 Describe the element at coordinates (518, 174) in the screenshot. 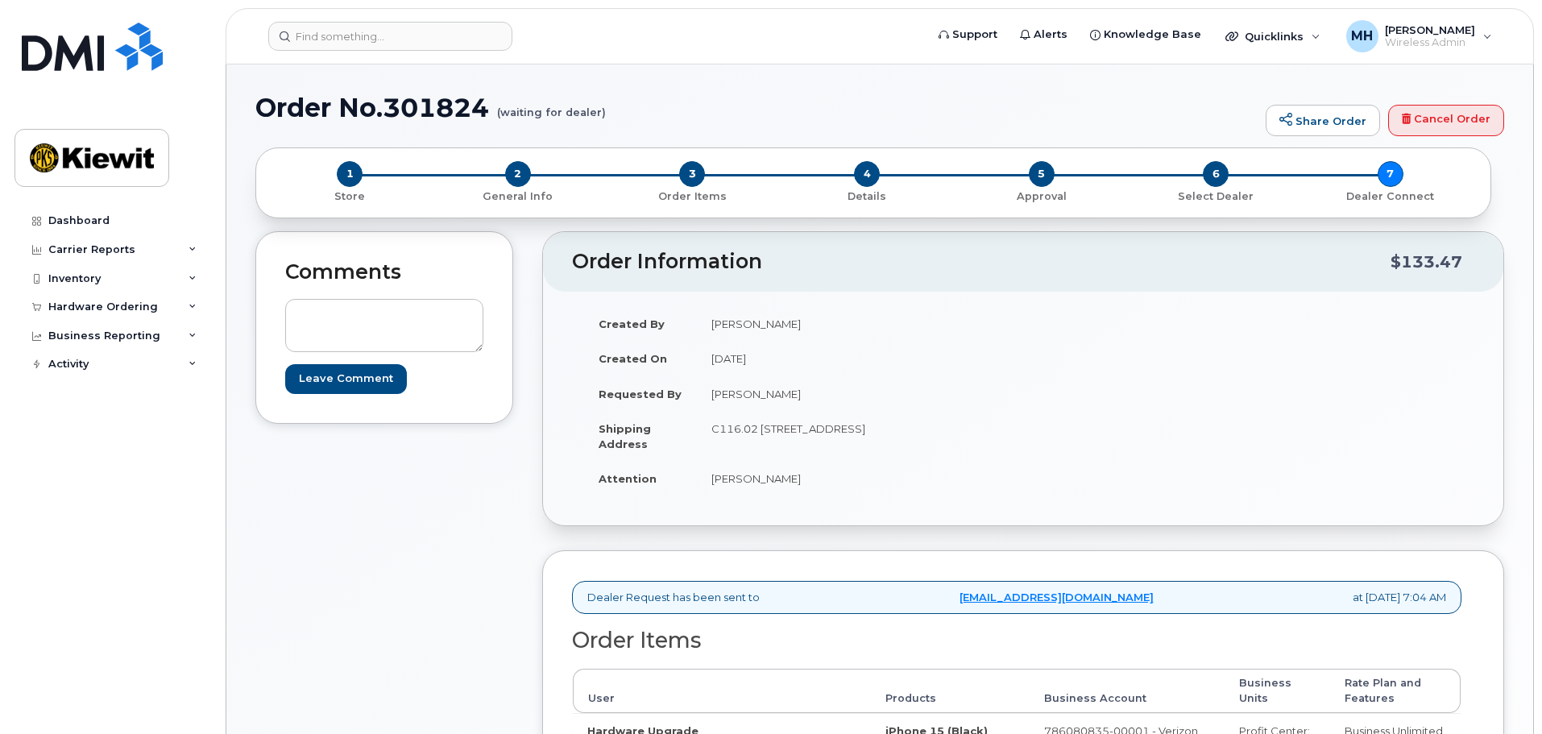

I see `span: 2` at that location.